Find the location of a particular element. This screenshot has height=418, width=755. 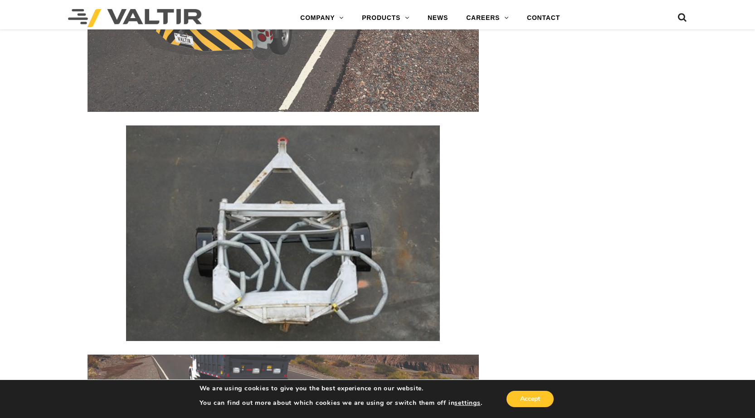

img: Valtir is located at coordinates (135, 18).